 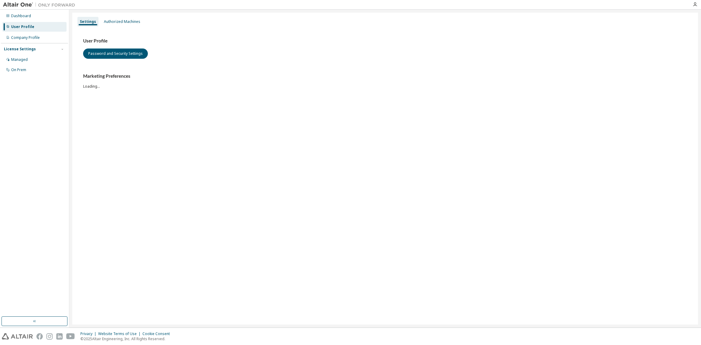 I want to click on img: facebook.svg, so click(x=39, y=336).